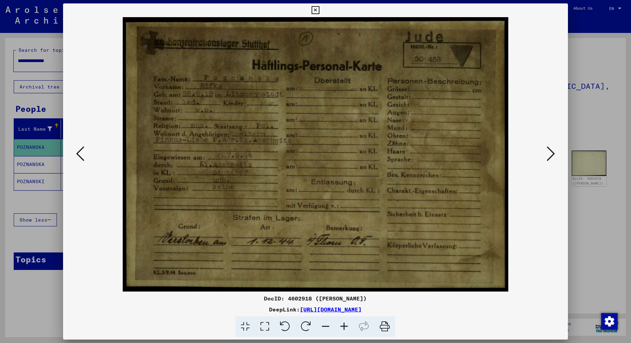  What do you see at coordinates (609, 321) in the screenshot?
I see `img: Change consent` at bounding box center [609, 321].